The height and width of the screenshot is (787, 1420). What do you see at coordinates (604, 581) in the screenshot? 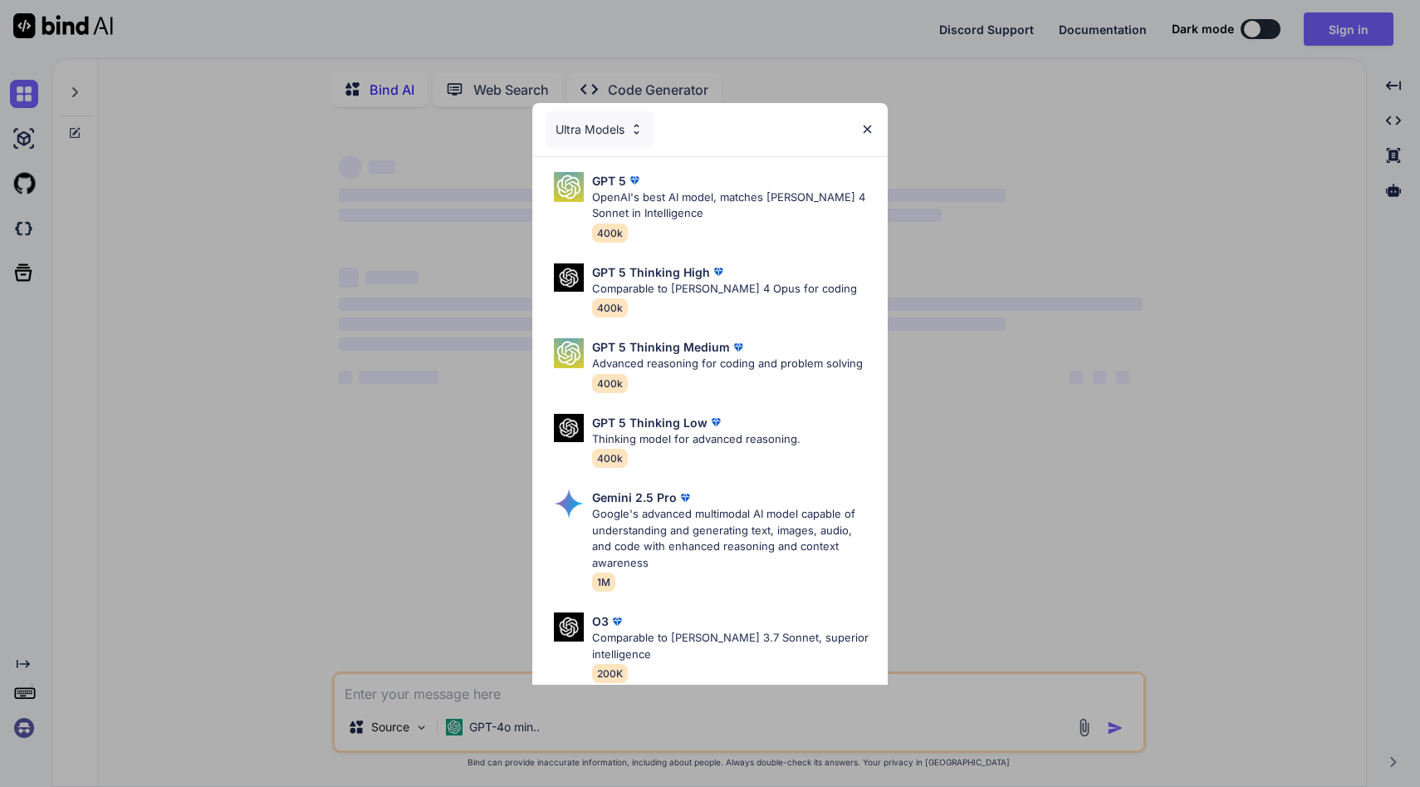
I see `span: 1M` at bounding box center [604, 581].